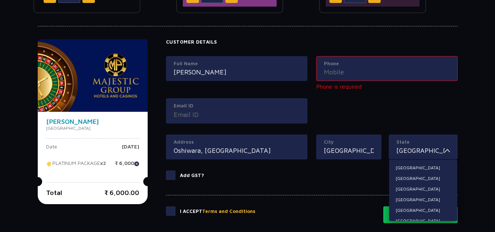 The width and height of the screenshot is (495, 232). I want to click on p: Phone is required, so click(387, 86).